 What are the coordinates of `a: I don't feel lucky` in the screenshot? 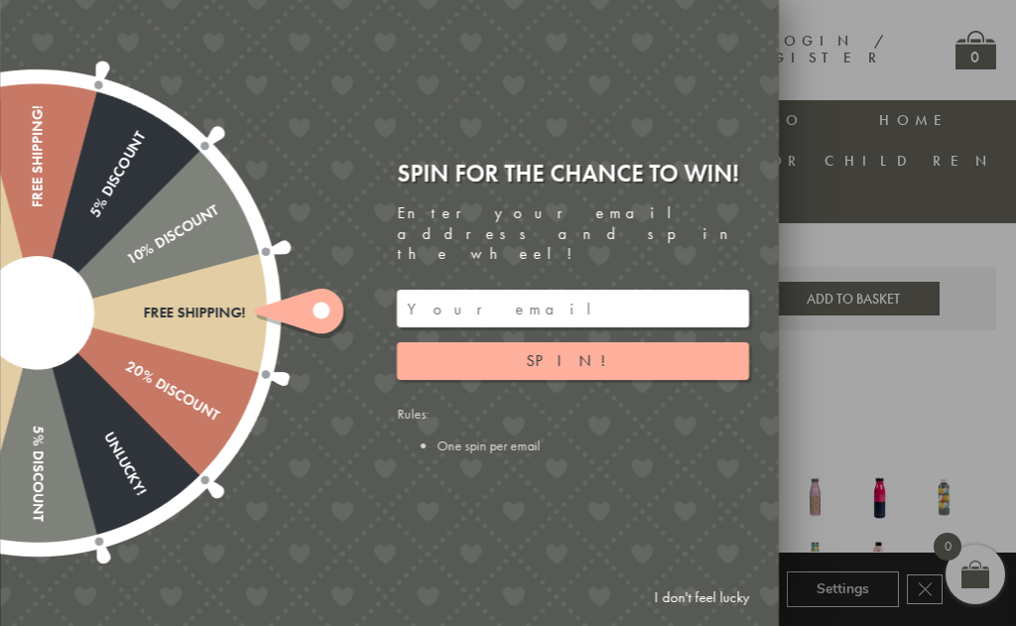 It's located at (701, 597).